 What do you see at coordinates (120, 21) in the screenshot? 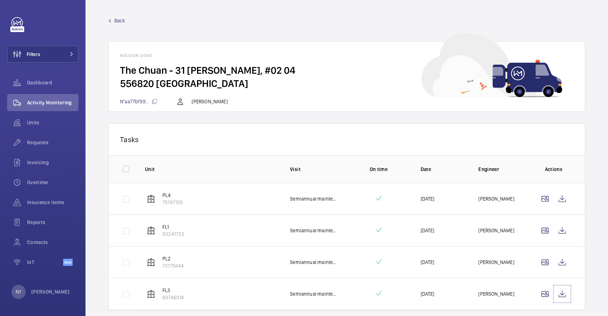
I see `span: Back` at bounding box center [120, 21].